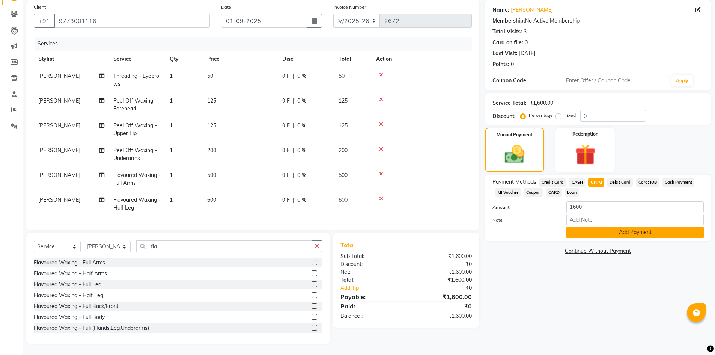  I want to click on label: Percentage, so click(541, 115).